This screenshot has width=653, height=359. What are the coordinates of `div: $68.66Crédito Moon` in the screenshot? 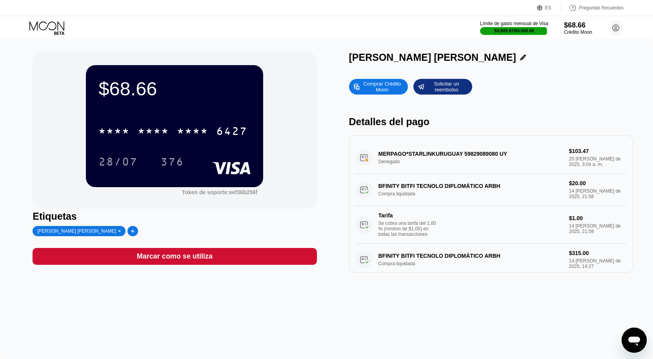 It's located at (578, 28).